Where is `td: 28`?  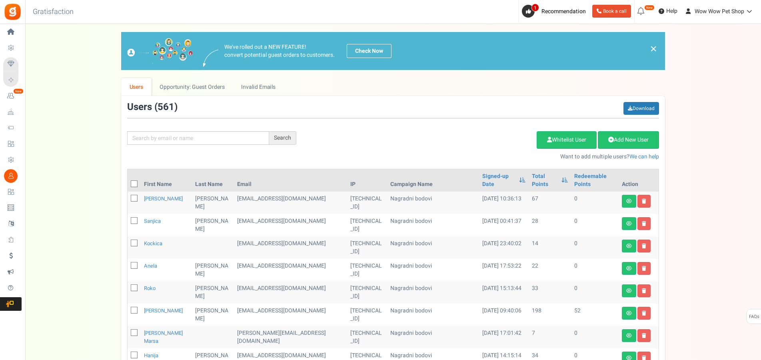
td: 28 is located at coordinates (550, 225).